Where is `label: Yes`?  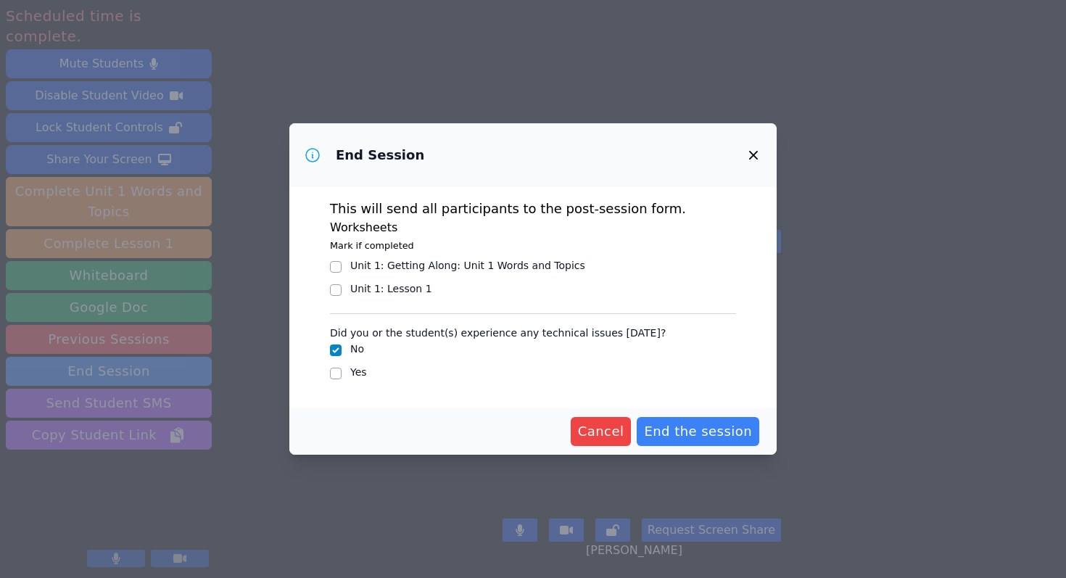
label: Yes is located at coordinates (358, 372).